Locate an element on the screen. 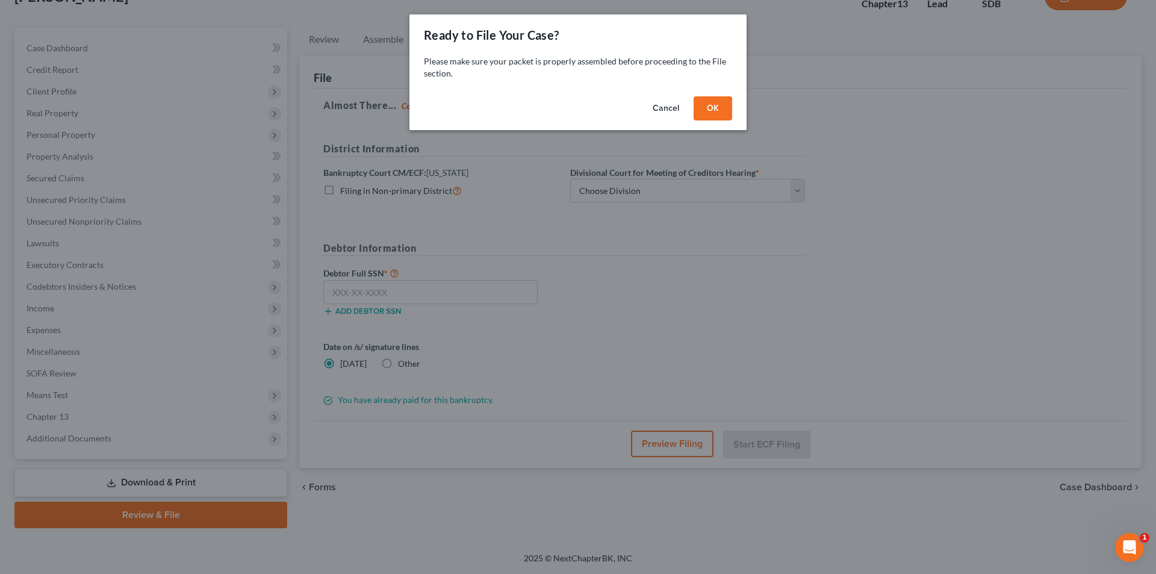 The height and width of the screenshot is (574, 1156). button: Cancel is located at coordinates (666, 108).